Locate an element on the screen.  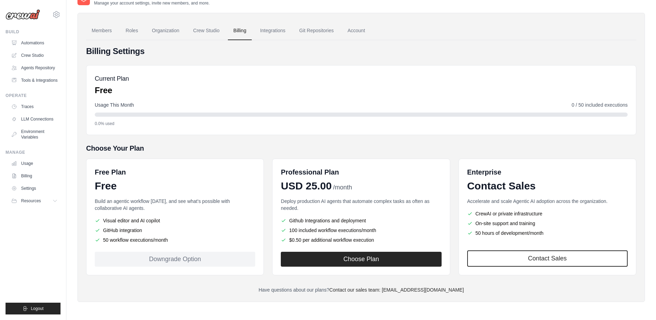
div: Build is located at coordinates (33, 32).